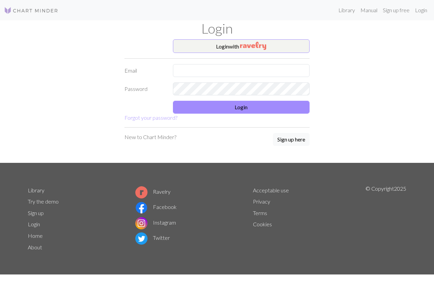  What do you see at coordinates (141, 192) in the screenshot?
I see `img: Ravelry logo` at bounding box center [141, 192].